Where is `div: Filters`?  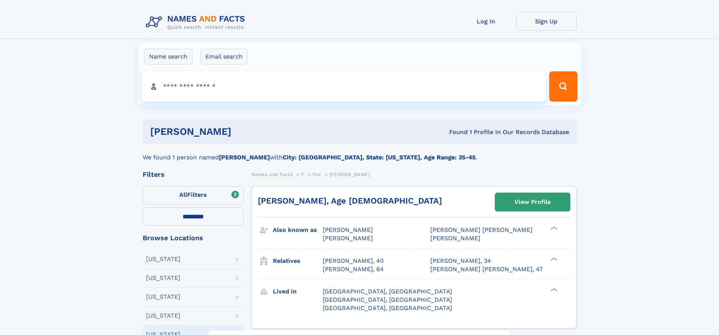
div: Filters is located at coordinates (193, 174).